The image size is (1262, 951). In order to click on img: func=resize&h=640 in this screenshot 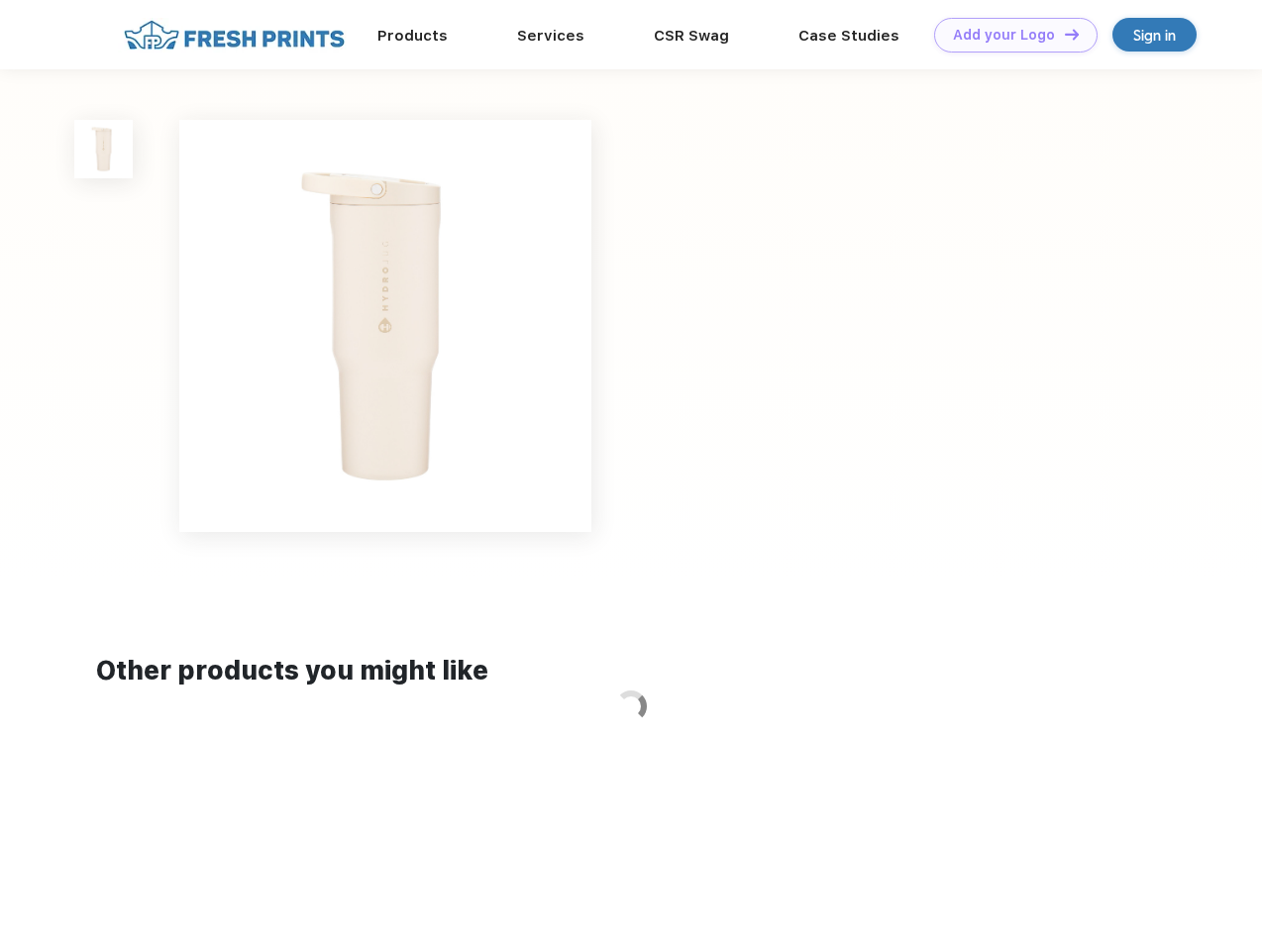, I will do `click(385, 326)`.